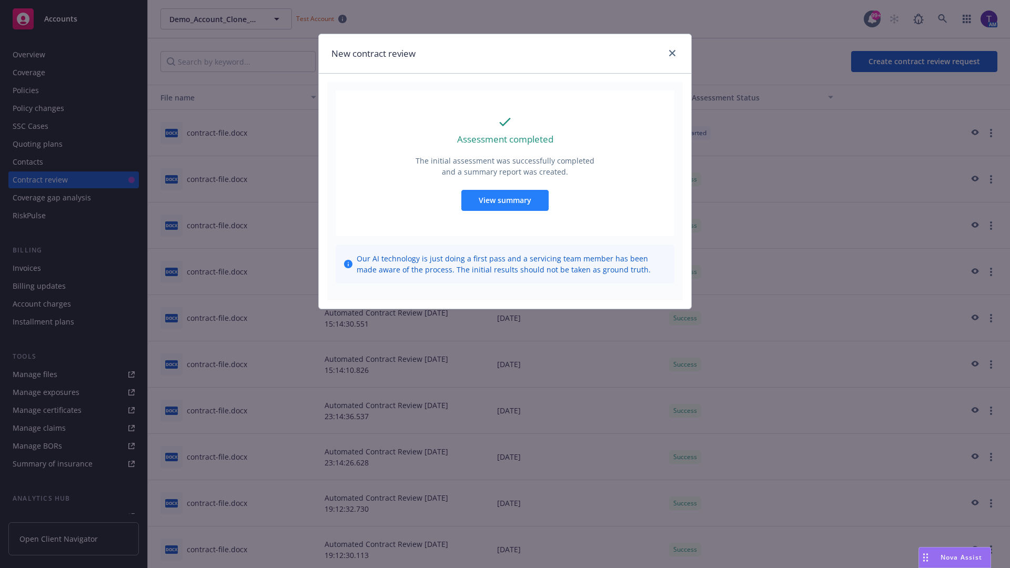  I want to click on a: close, so click(672, 53).